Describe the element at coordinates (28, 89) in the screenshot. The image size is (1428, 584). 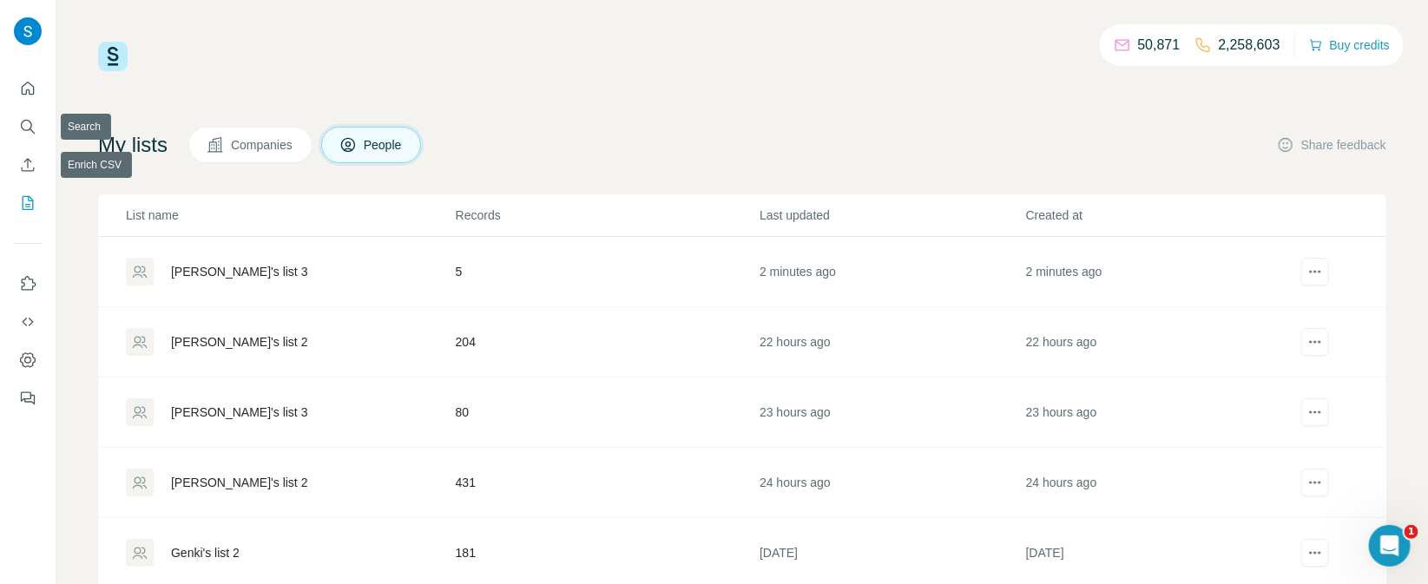
I see `button: Quick start` at that location.